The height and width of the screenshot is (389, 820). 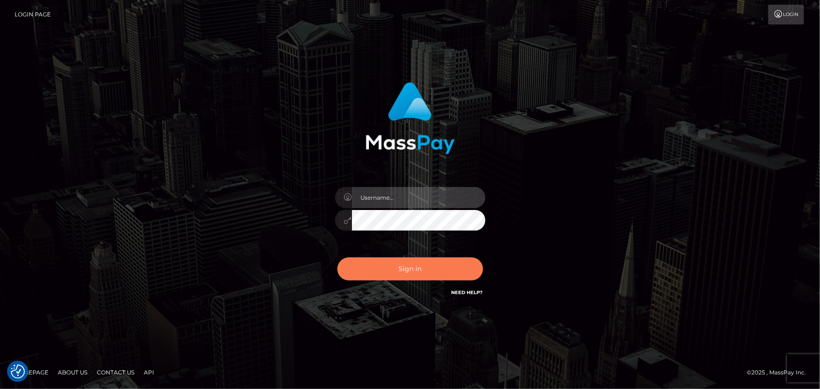 I want to click on div: © 2025 , MassPay Inc., so click(x=779, y=373).